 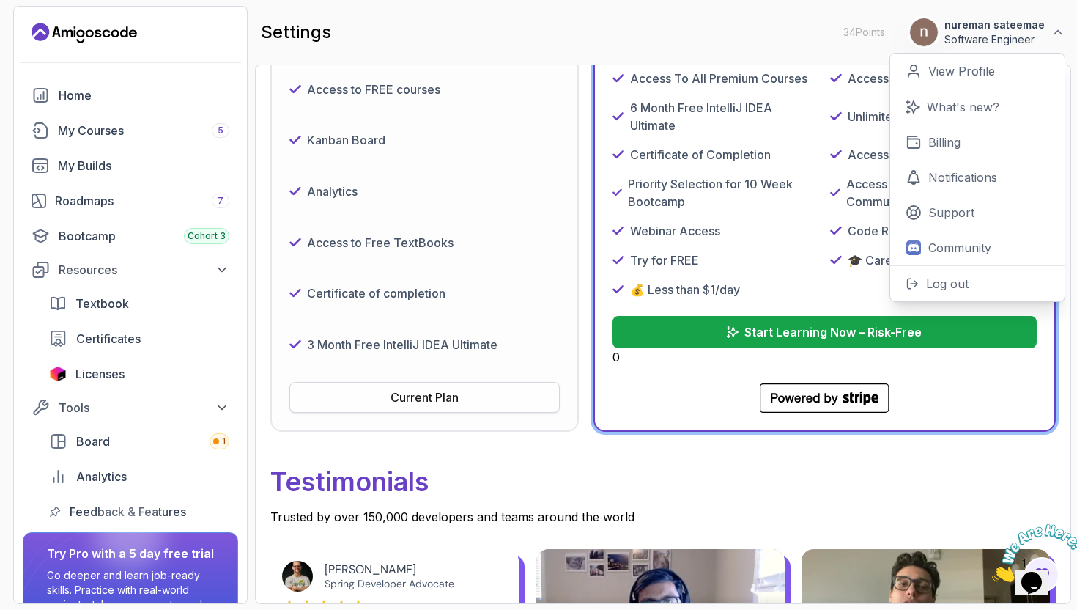 What do you see at coordinates (723, 193) in the screenshot?
I see `p: Priority Selection for 10 Week Bootcamp` at bounding box center [723, 193].